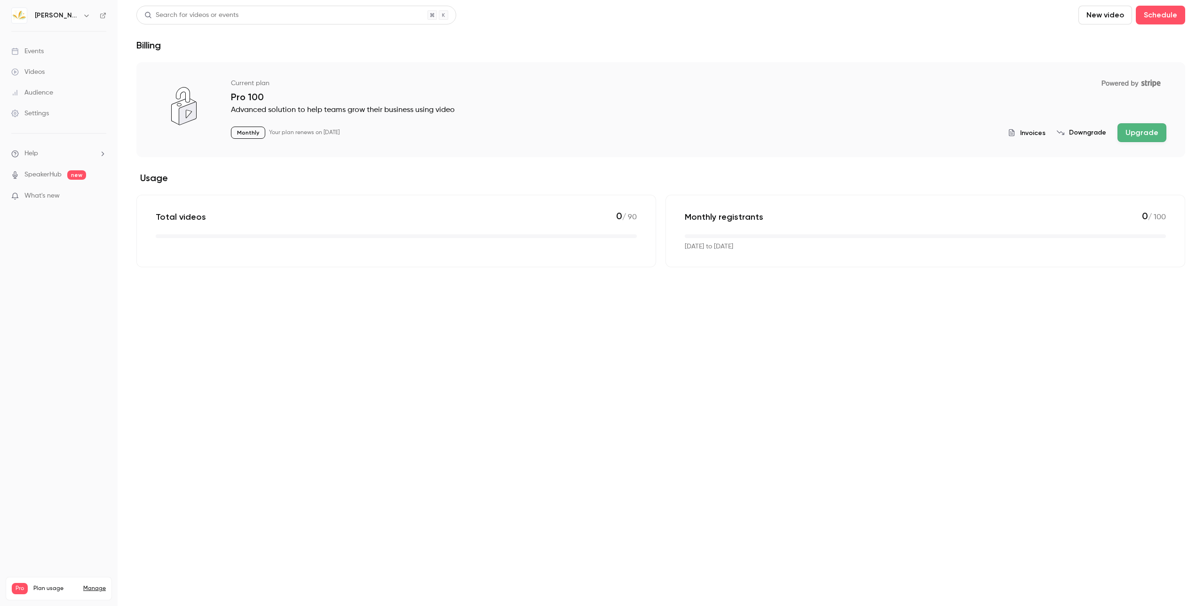 The height and width of the screenshot is (606, 1204). What do you see at coordinates (43, 175) in the screenshot?
I see `a: SpeakerHub` at bounding box center [43, 175].